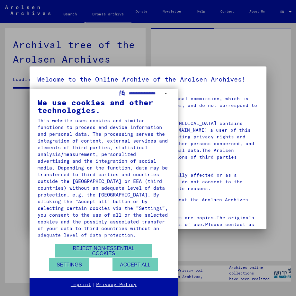 The width and height of the screenshot is (296, 296). What do you see at coordinates (104, 251) in the screenshot?
I see `button: Reject non-essential cookies` at bounding box center [104, 251].